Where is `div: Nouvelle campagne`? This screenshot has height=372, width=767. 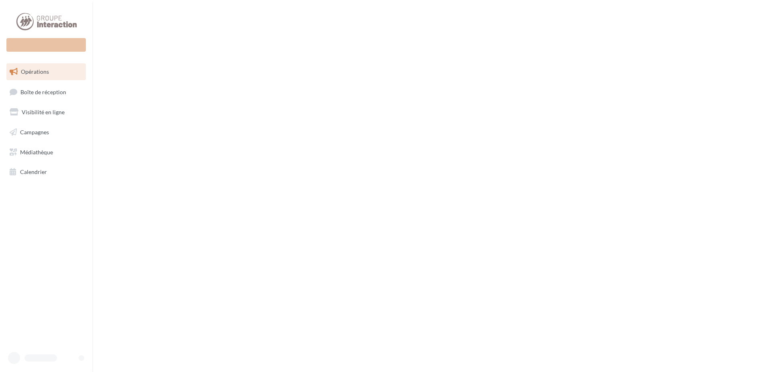
div: Nouvelle campagne is located at coordinates (46, 45).